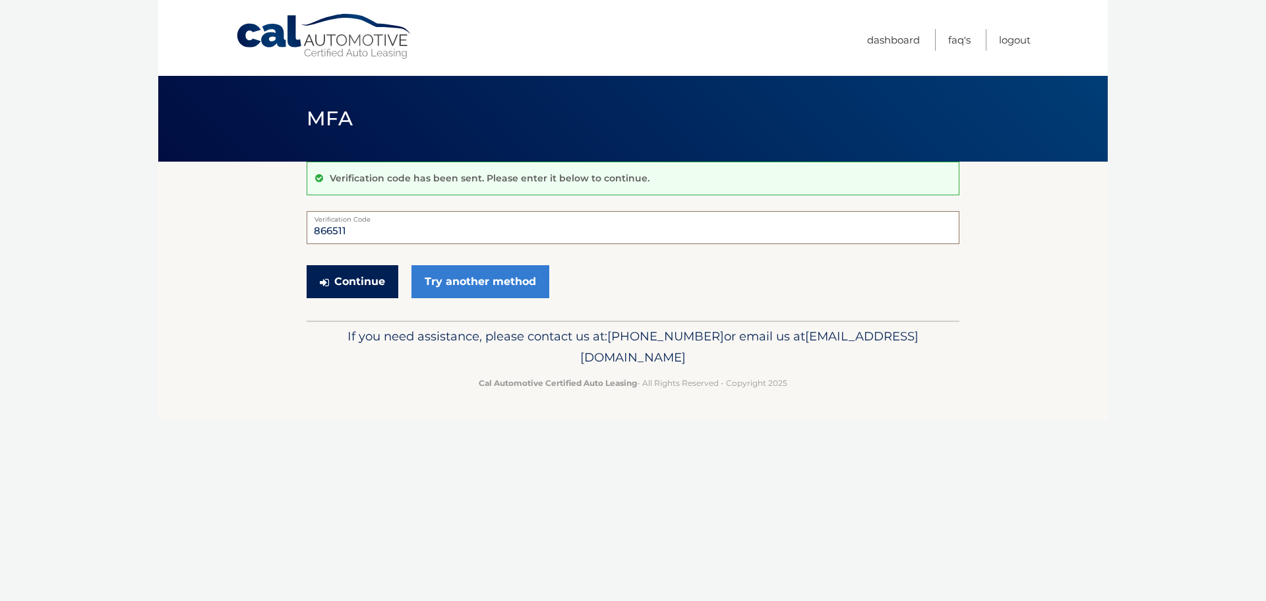  I want to click on a: Dashboard, so click(894, 40).